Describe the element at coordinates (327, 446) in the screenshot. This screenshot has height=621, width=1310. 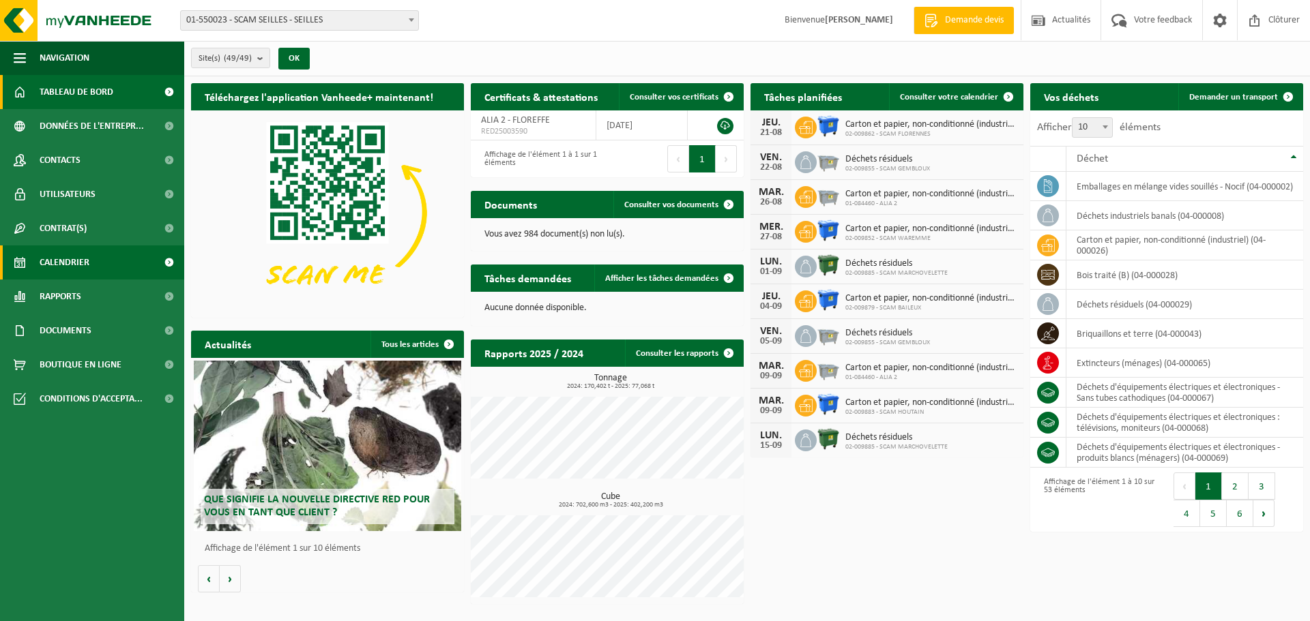
I see `a: Que signifie la nouvelle directive RED pour vous en tant que client ?` at that location.